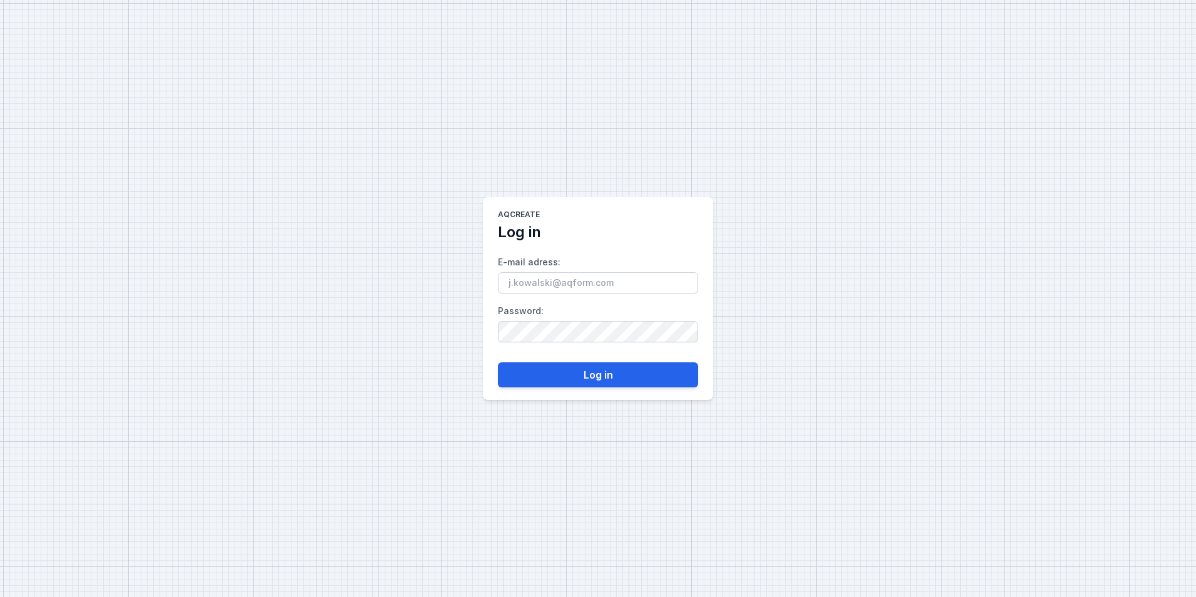  What do you see at coordinates (598, 283) in the screenshot?
I see `input: E-mail adress:` at bounding box center [598, 283].